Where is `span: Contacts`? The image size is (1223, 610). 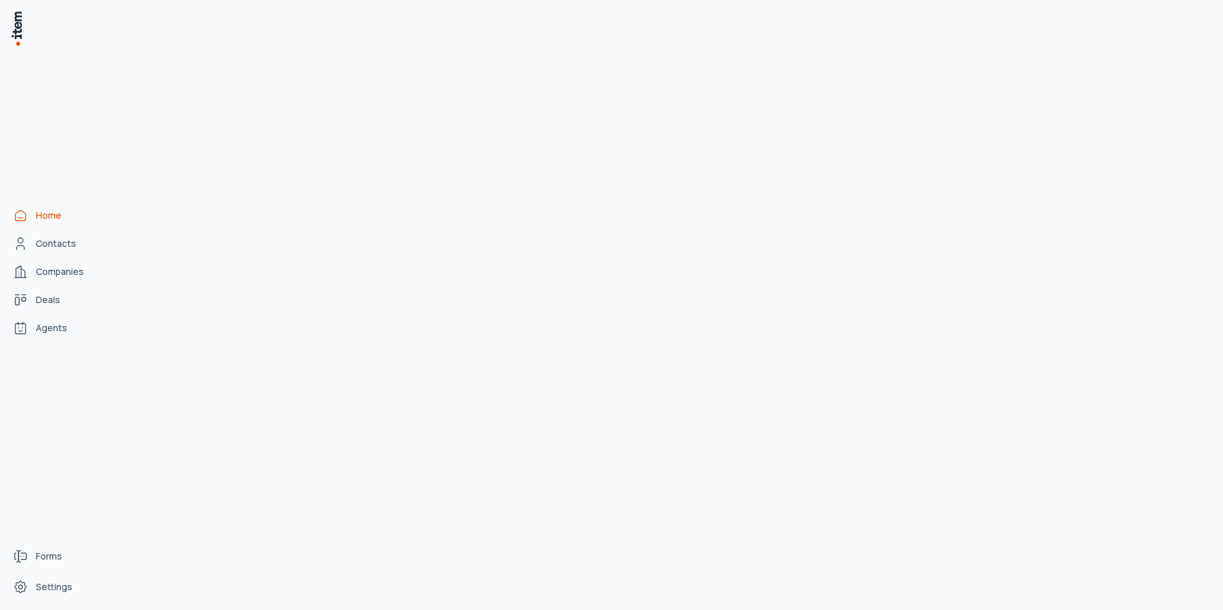 span: Contacts is located at coordinates (56, 244).